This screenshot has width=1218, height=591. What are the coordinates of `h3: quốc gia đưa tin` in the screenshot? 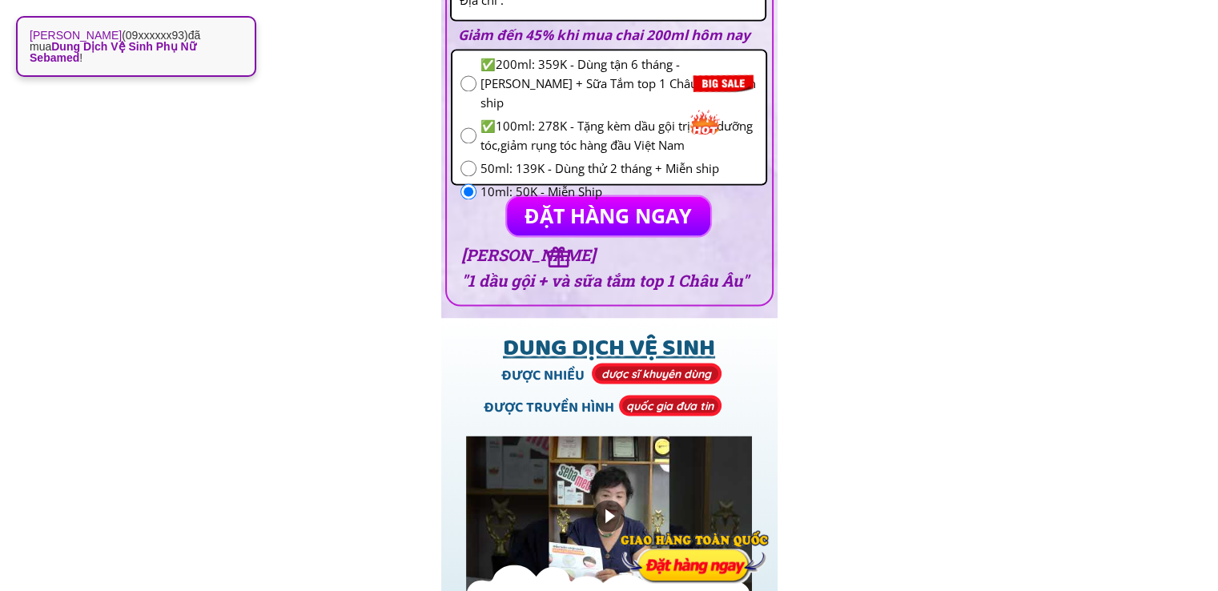 It's located at (670, 405).